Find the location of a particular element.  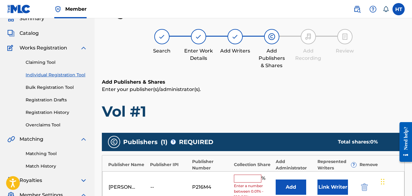

div: Publisher IPI is located at coordinates (169, 164).